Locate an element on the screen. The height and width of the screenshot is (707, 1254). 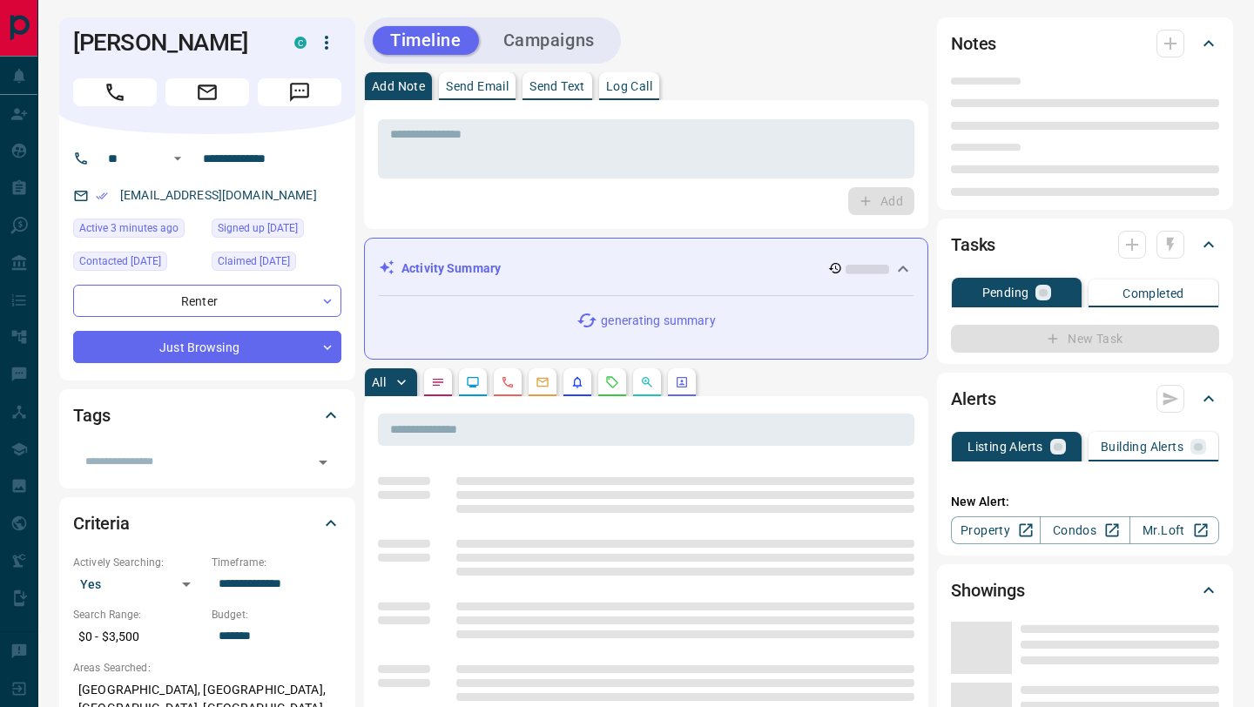
h2: Tags is located at coordinates (91, 415).